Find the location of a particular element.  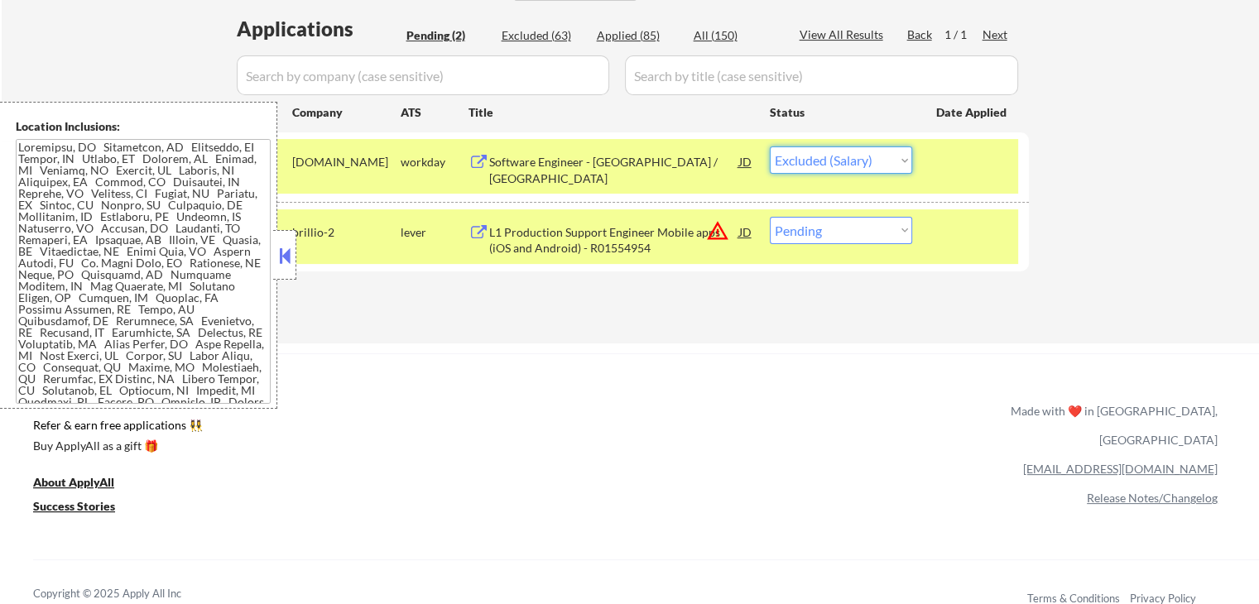

a: About ApplyAll is located at coordinates (85, 483).